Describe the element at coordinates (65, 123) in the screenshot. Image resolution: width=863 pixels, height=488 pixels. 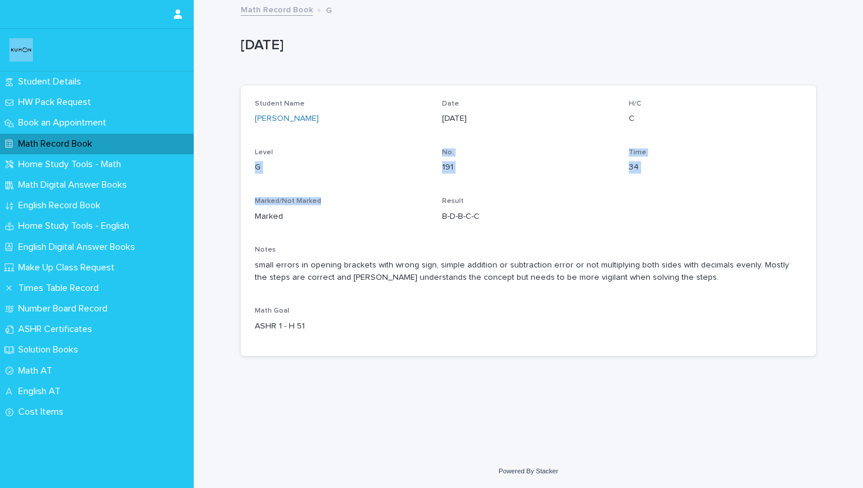
I see `p: Book an Appointment` at that location.